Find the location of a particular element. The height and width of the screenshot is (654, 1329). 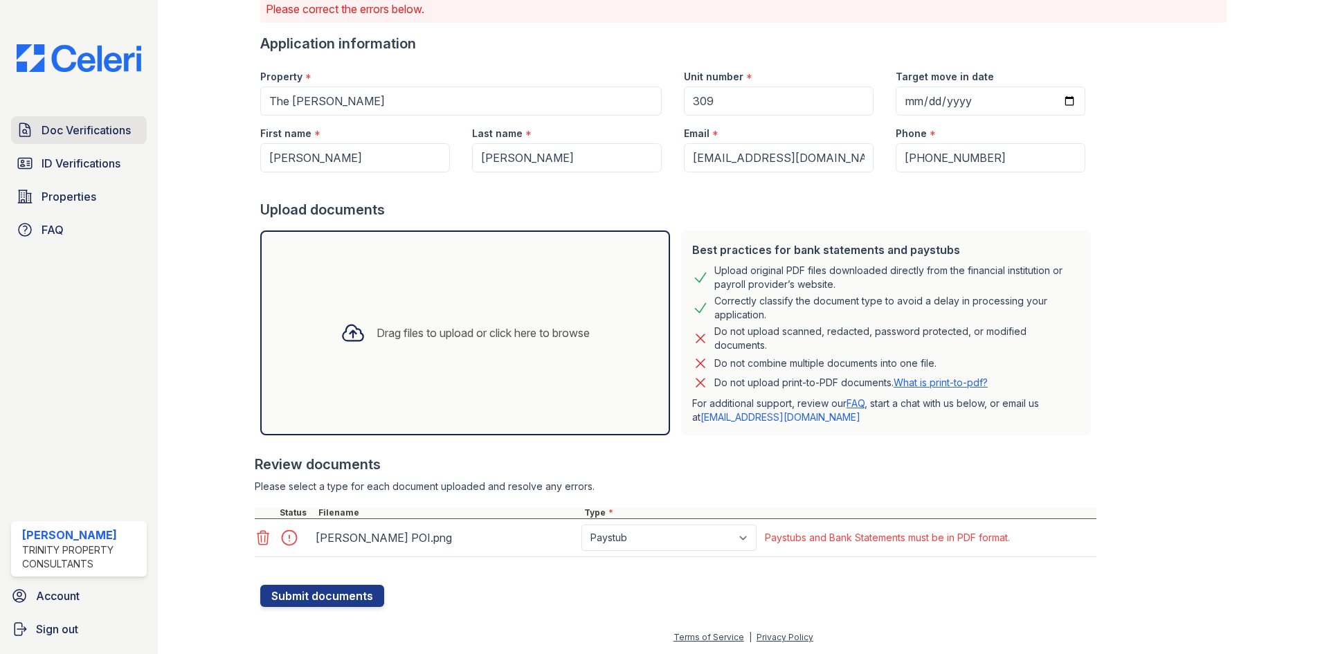

div: Application information is located at coordinates (678, 44).